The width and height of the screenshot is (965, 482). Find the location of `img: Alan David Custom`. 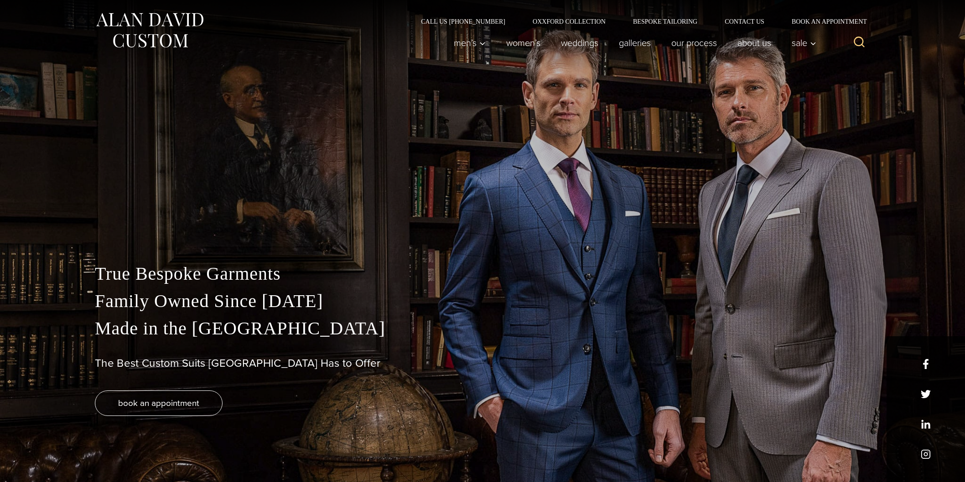

img: Alan David Custom is located at coordinates (150, 30).